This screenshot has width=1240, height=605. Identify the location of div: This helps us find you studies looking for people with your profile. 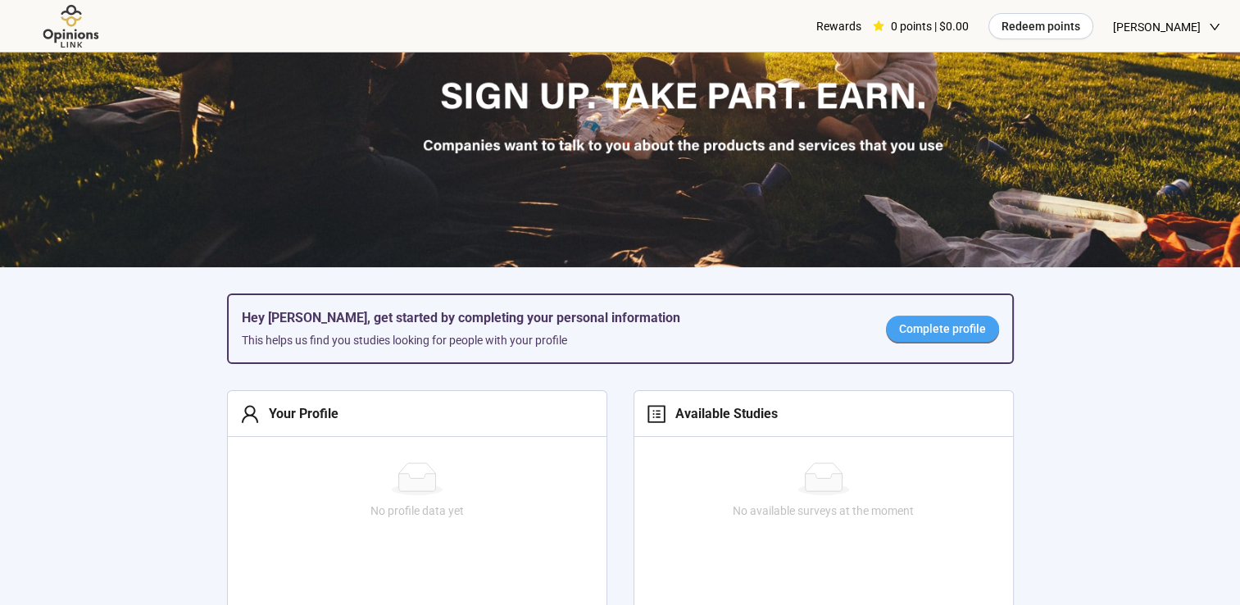
(551, 340).